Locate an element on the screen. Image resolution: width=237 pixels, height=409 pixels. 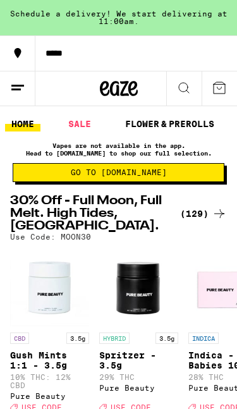
img: smile_yellow.png is located at coordinates (20, 17).